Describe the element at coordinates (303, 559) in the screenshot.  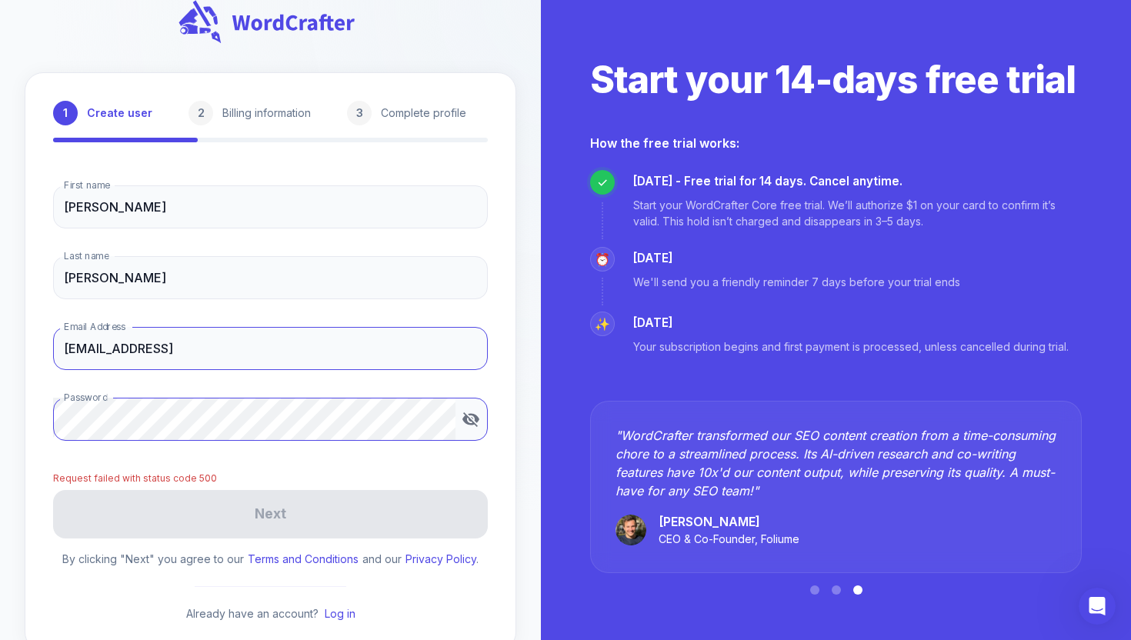
I see `a: Terms and Conditions` at that location.